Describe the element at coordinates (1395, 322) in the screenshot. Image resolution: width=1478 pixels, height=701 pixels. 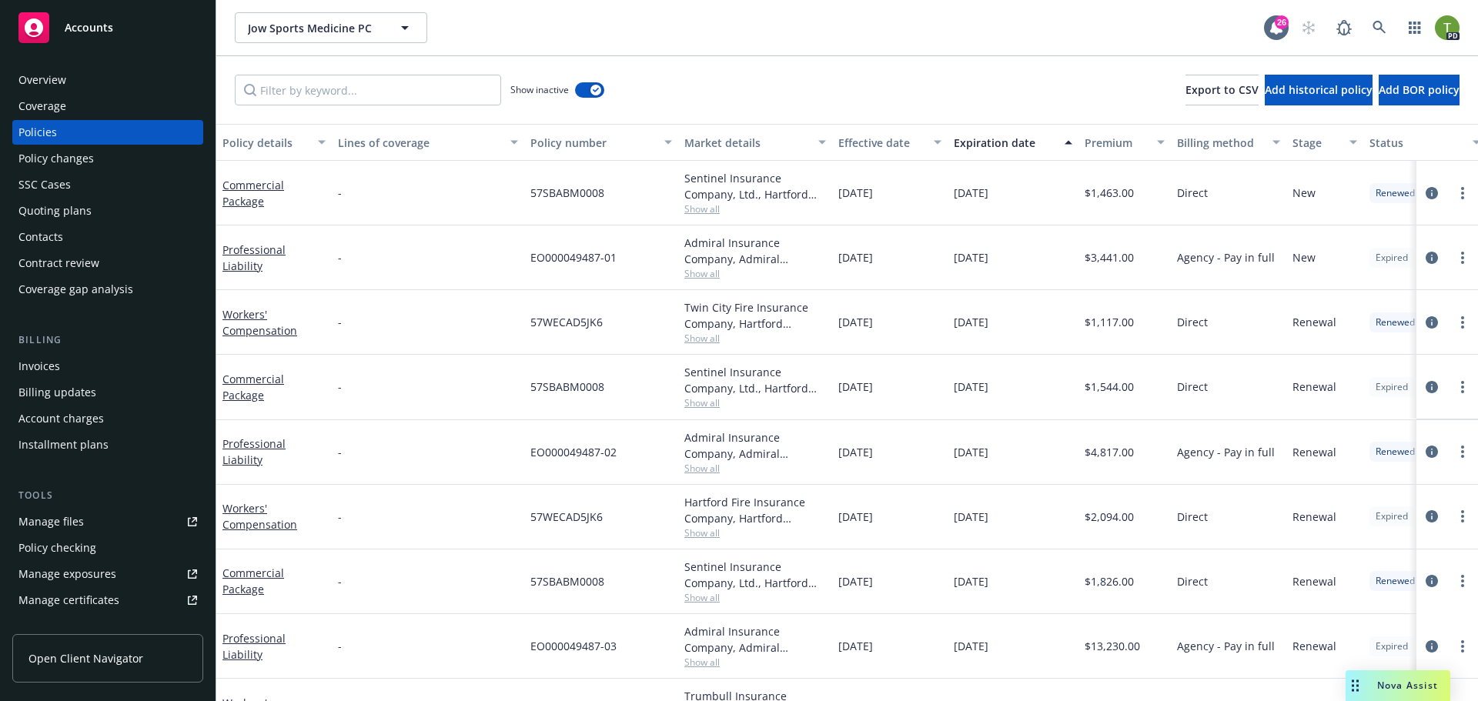
I see `span: Renewed` at that location.